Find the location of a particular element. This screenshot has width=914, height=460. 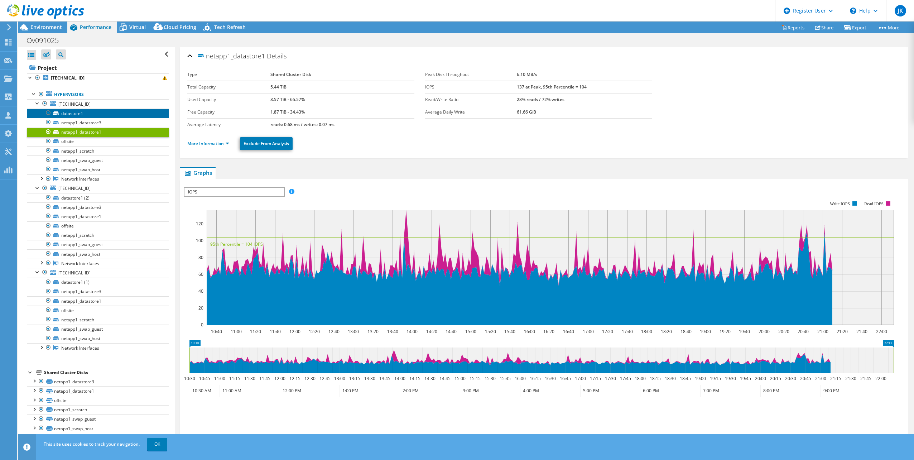

text: 20:30 is located at coordinates (790, 378).